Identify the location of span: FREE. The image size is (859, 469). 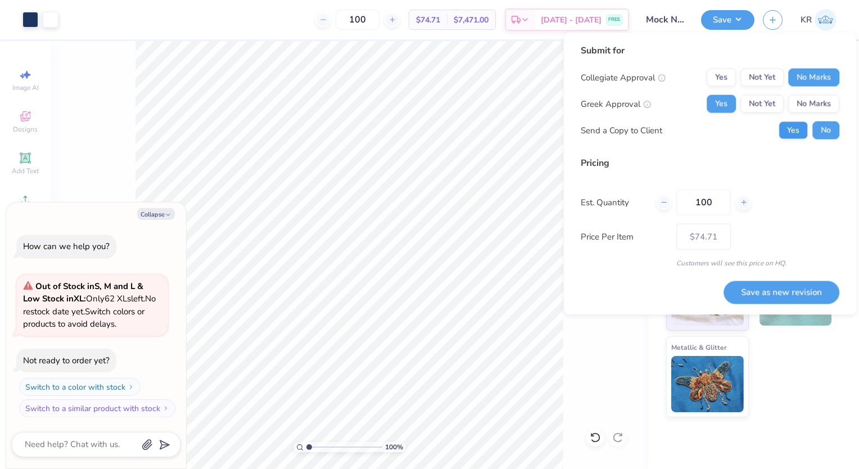
(614, 20).